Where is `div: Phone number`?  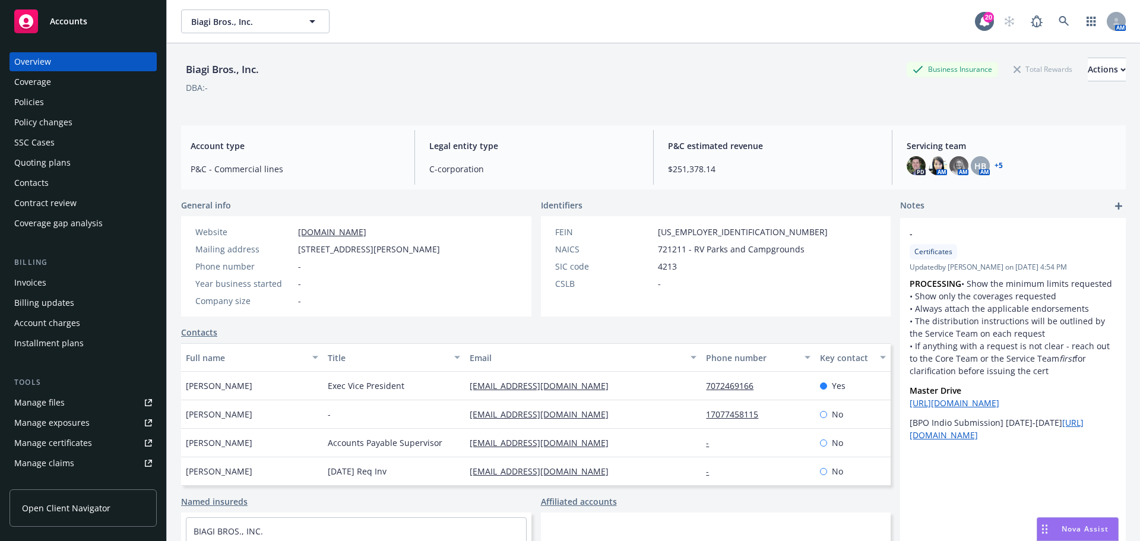
div: Phone number is located at coordinates (244, 266).